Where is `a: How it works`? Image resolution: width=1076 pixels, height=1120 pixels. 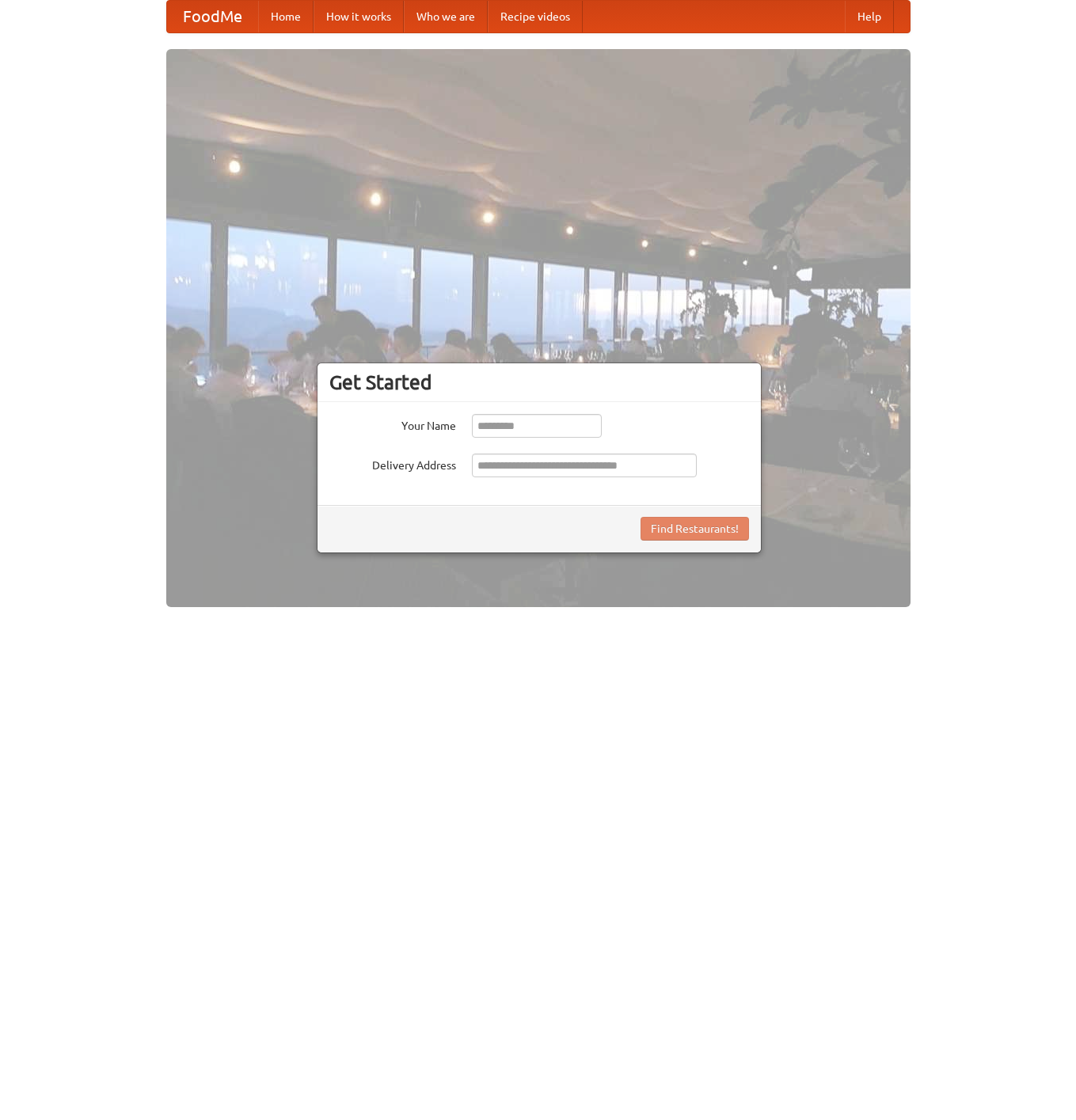 a: How it works is located at coordinates (359, 16).